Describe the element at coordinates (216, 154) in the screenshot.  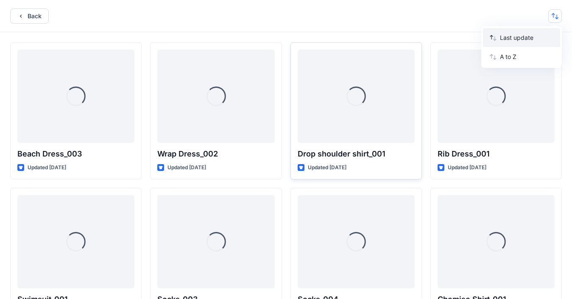
I see `p: Wrap Dress_002` at that location.